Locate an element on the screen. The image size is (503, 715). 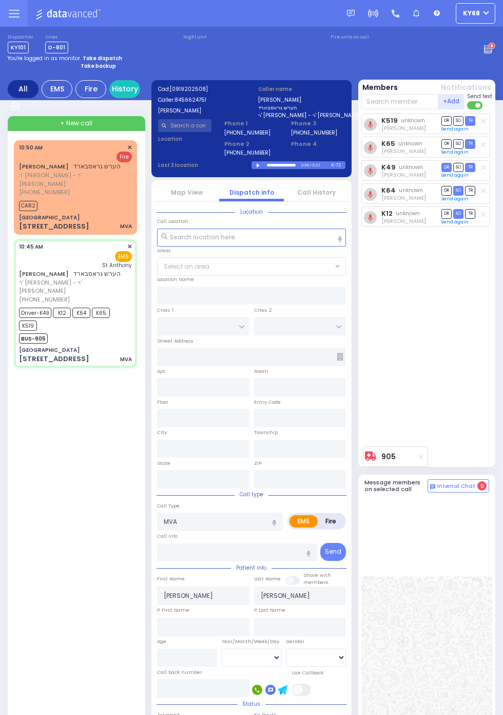
a: 905 is located at coordinates (389, 457).